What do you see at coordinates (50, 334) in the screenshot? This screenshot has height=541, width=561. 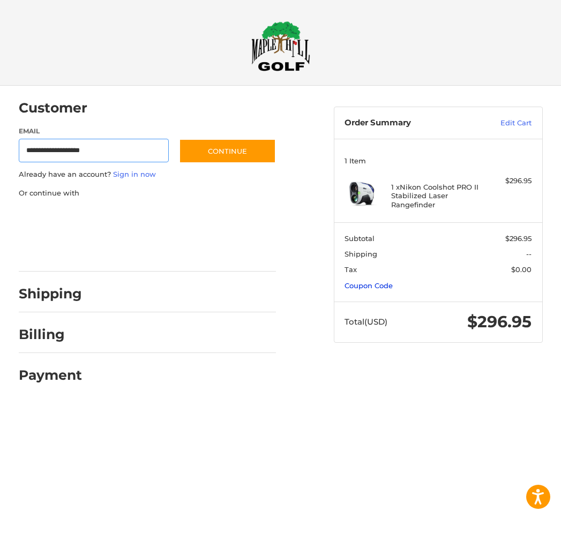 I see `h2: Billing` at bounding box center [50, 334].